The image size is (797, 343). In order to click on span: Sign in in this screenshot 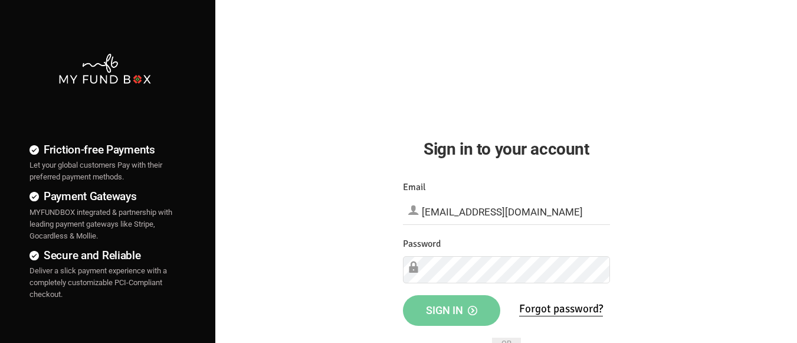, I will do `click(451, 310)`.